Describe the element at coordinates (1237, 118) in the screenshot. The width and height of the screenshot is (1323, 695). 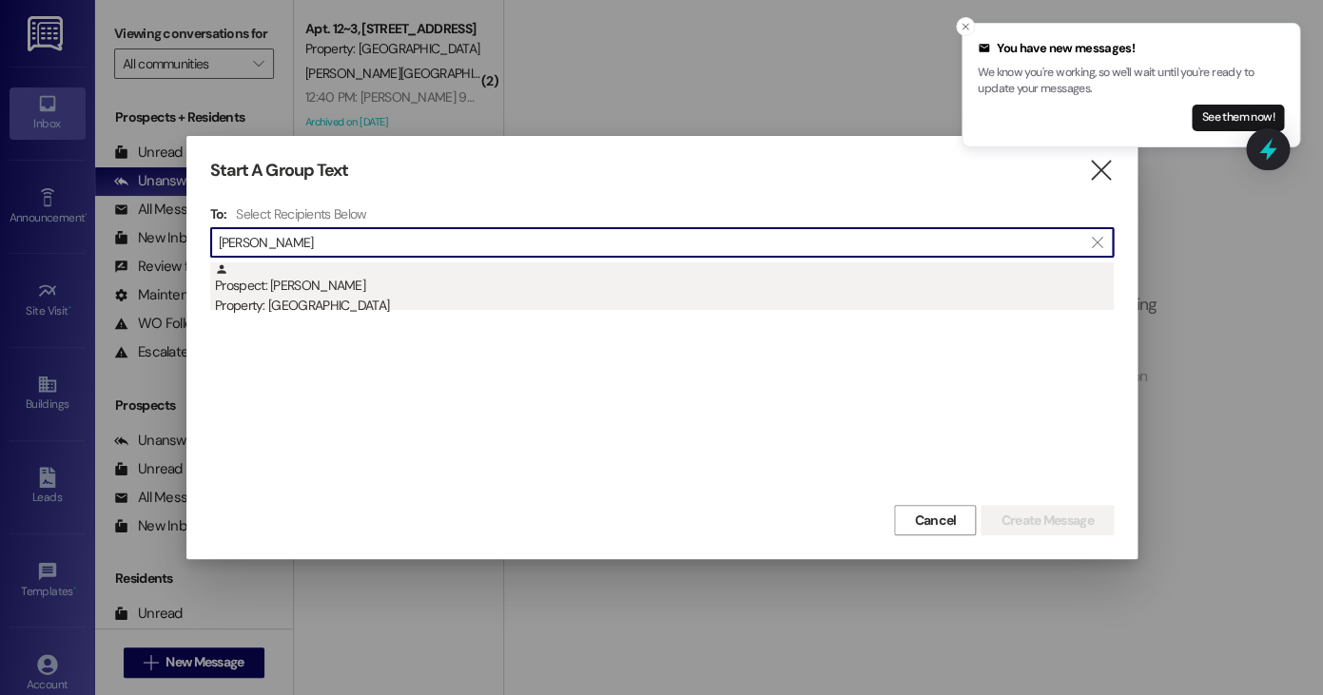
I see `button: See them now!` at that location.